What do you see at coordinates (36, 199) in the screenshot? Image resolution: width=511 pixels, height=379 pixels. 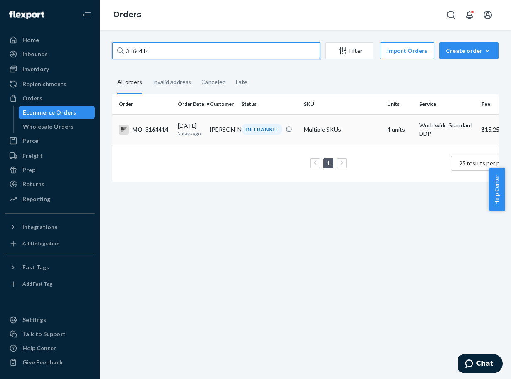 I see `div: Reporting` at bounding box center [36, 199].